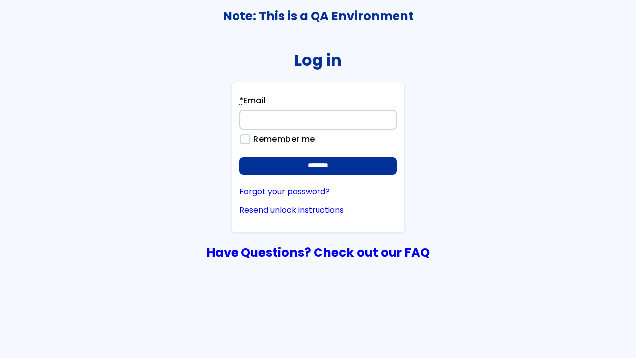 The image size is (636, 358). I want to click on h2: Log in, so click(318, 60).